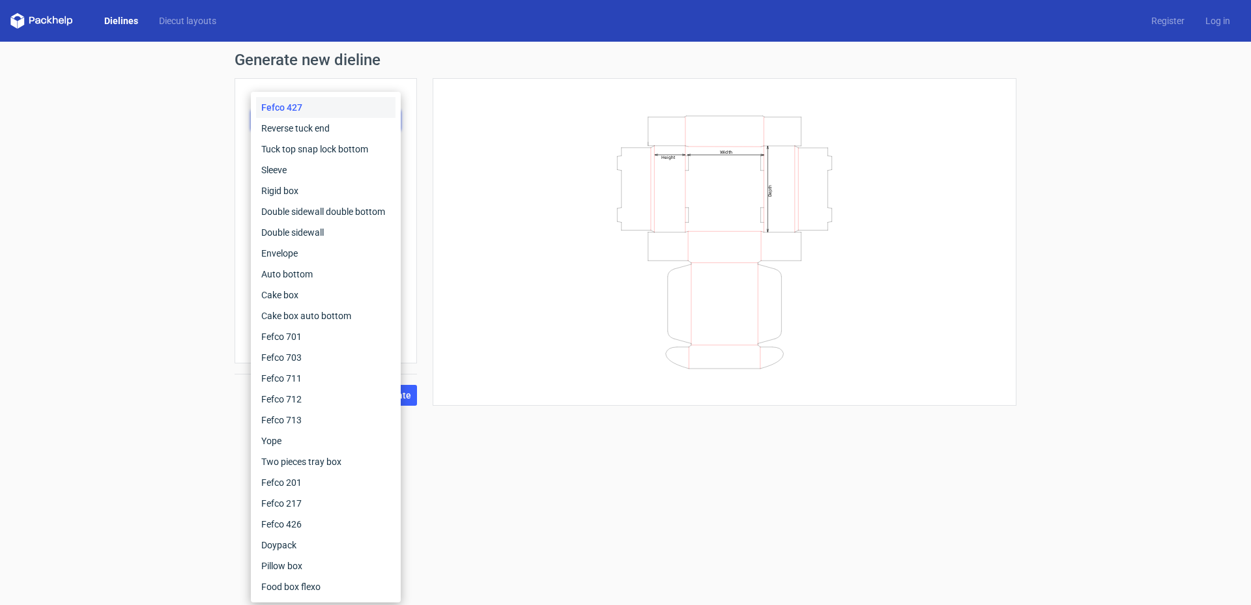 The height and width of the screenshot is (605, 1251). Describe the element at coordinates (326, 212) in the screenshot. I see `div: Double sidewall double bottom` at that location.